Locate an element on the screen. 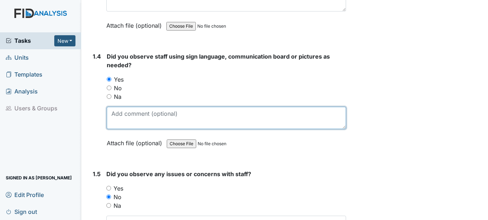 This screenshot has height=220, width=488. span: Did you observe any issues or concerns with staff? is located at coordinates (179, 174).